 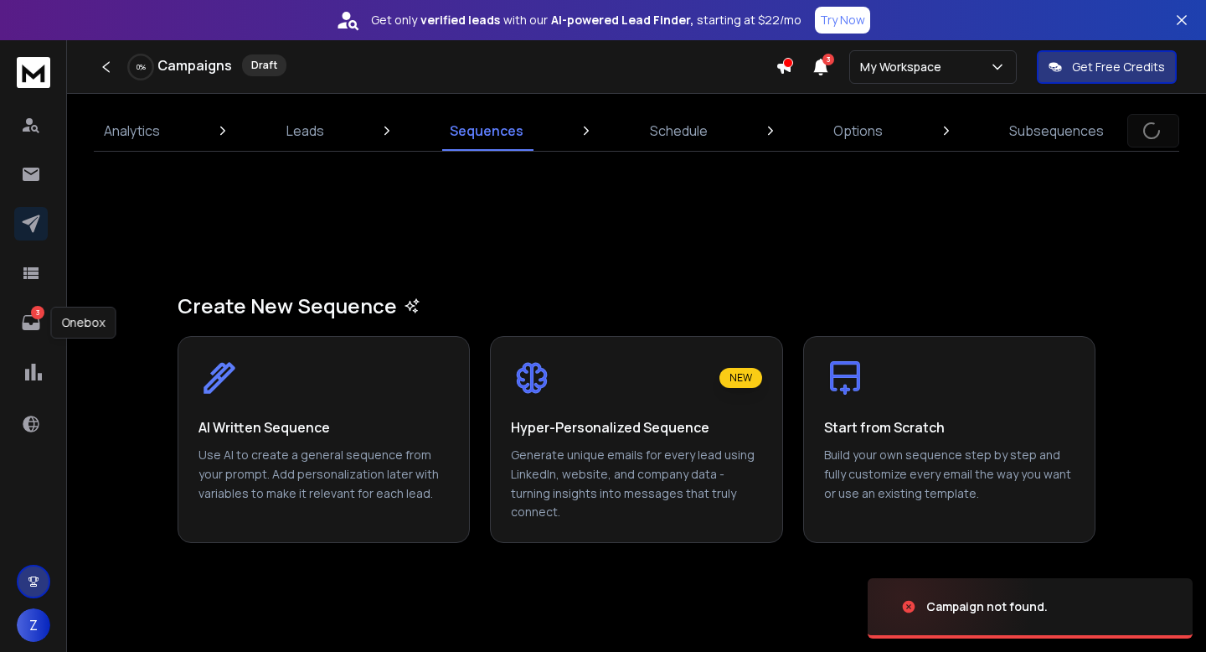 I want to click on div: Campaign not found., so click(x=986, y=606).